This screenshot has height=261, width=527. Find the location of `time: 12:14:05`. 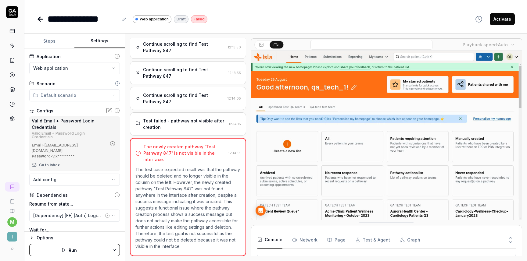

time: 12:14:05 is located at coordinates (234, 99).